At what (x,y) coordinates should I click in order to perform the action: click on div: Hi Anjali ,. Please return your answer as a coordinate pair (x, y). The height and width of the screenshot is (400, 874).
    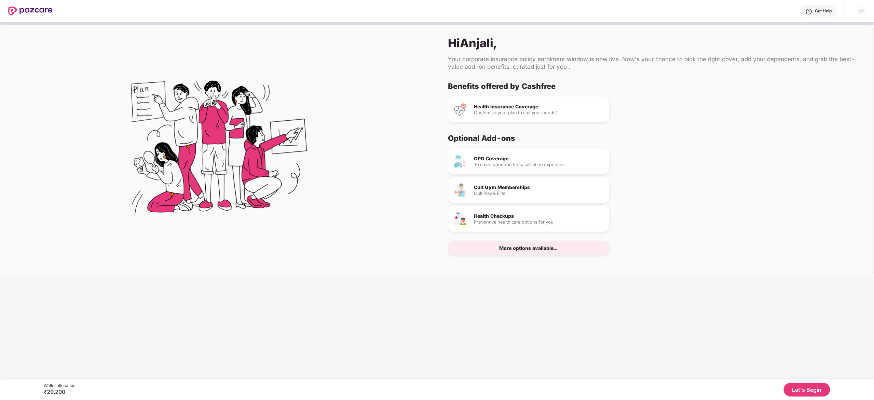
    Looking at the image, I should click on (655, 43).